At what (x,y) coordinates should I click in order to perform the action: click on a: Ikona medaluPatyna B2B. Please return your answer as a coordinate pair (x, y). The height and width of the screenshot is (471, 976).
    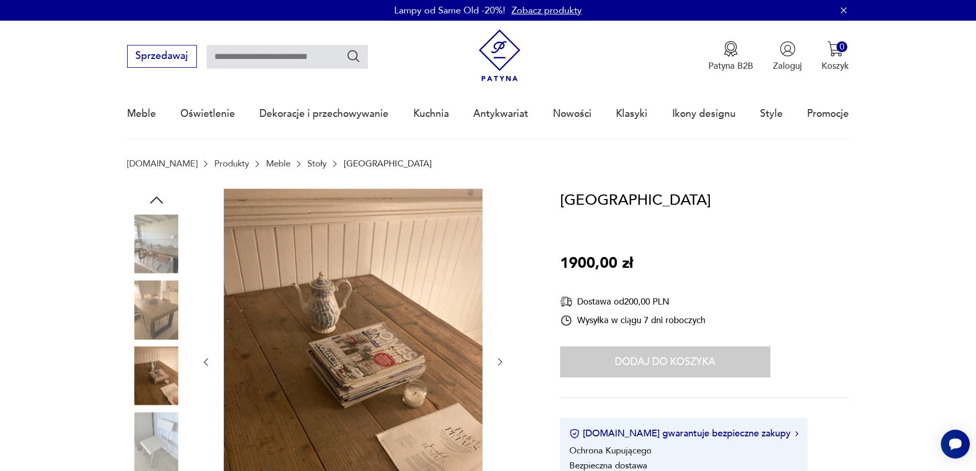
    Looking at the image, I should click on (731, 56).